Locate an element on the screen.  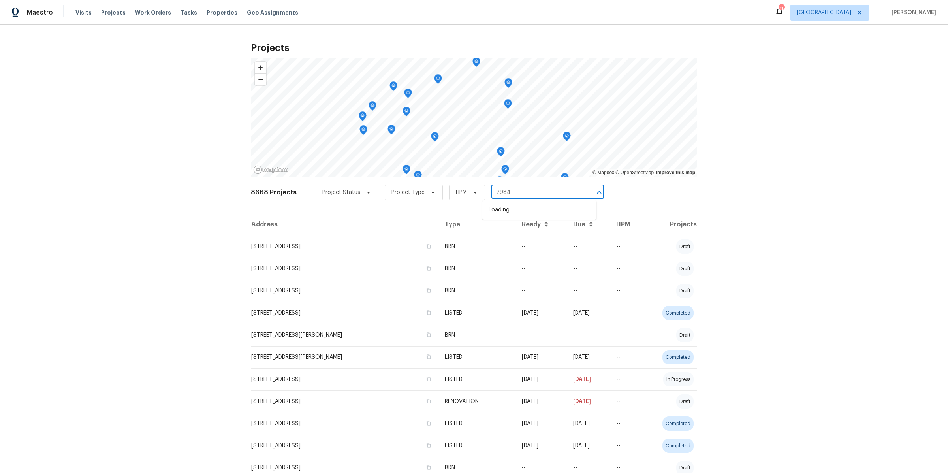
span: Zoom in is located at coordinates (260, 68).